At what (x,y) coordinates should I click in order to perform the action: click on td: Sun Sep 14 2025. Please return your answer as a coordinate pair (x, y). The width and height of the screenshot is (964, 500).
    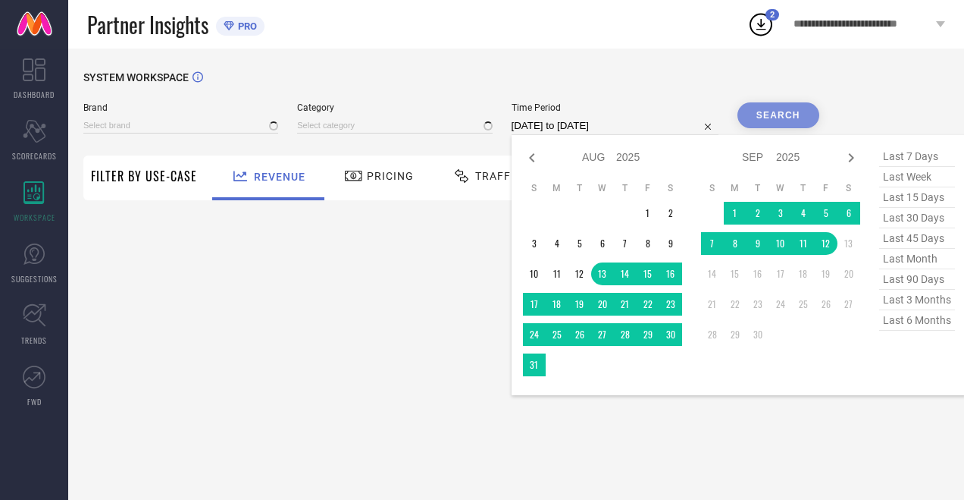
    Looking at the image, I should click on (713, 274).